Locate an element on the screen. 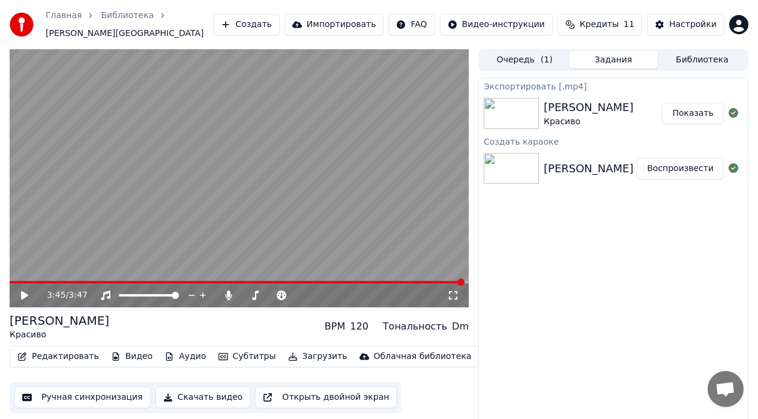 The width and height of the screenshot is (758, 419). button: Библиотека is located at coordinates (702, 59).